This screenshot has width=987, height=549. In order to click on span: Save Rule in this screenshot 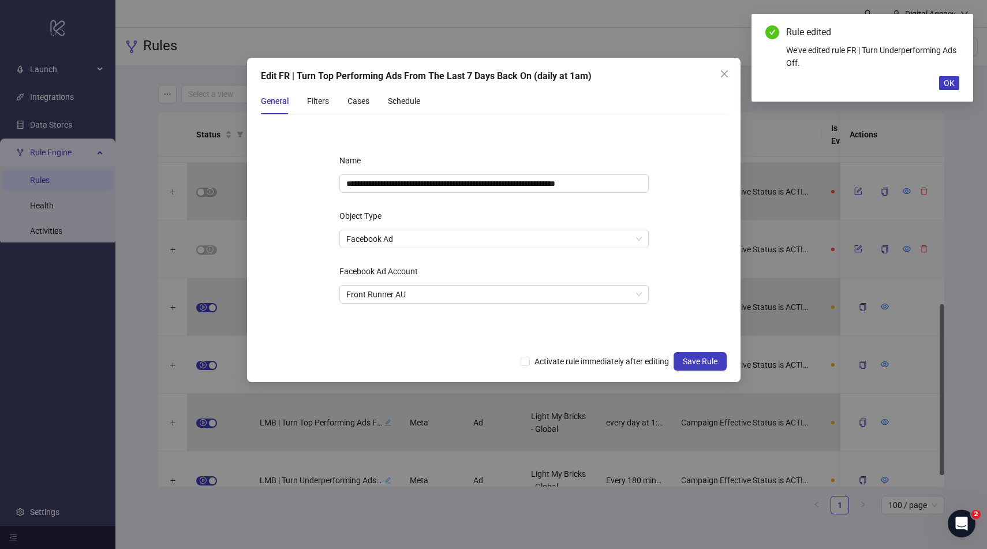, I will do `click(700, 361)`.